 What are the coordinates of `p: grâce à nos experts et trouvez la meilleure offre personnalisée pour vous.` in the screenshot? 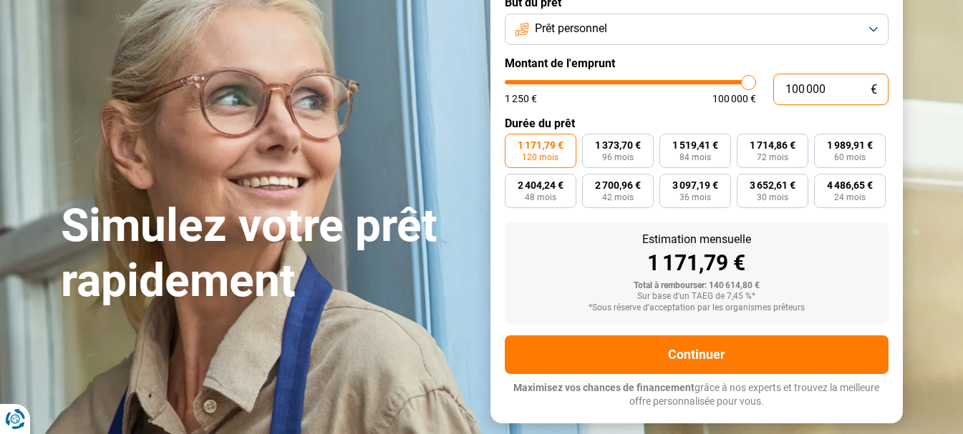 It's located at (696, 395).